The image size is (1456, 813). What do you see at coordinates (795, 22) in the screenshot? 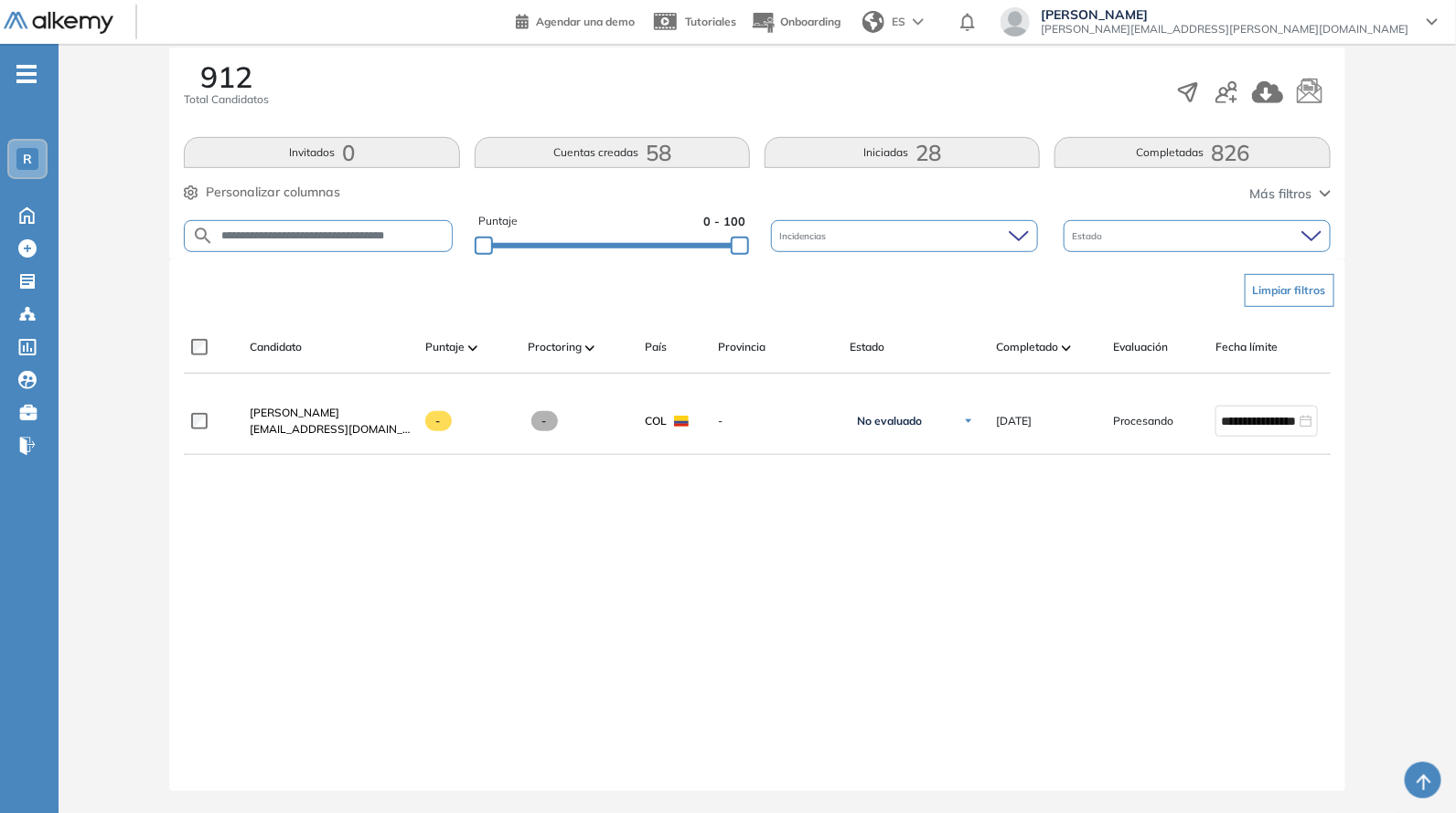
I see `button: Onboarding` at bounding box center [795, 22].